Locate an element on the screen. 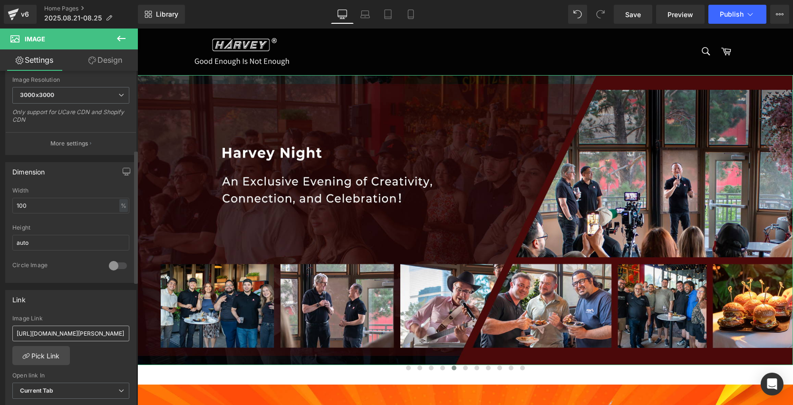  div: Height is located at coordinates (71, 228).